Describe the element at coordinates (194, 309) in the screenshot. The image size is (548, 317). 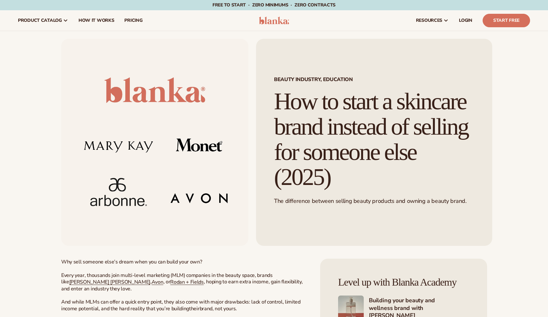
I see `span: their` at that location.